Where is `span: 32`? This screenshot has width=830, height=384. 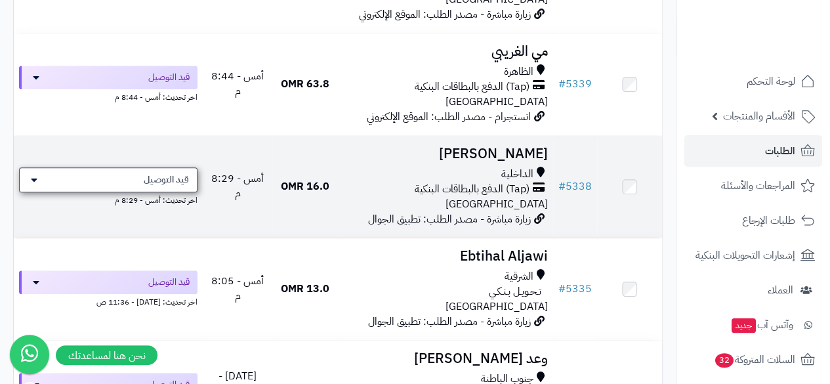
span: 32 is located at coordinates (725, 360).